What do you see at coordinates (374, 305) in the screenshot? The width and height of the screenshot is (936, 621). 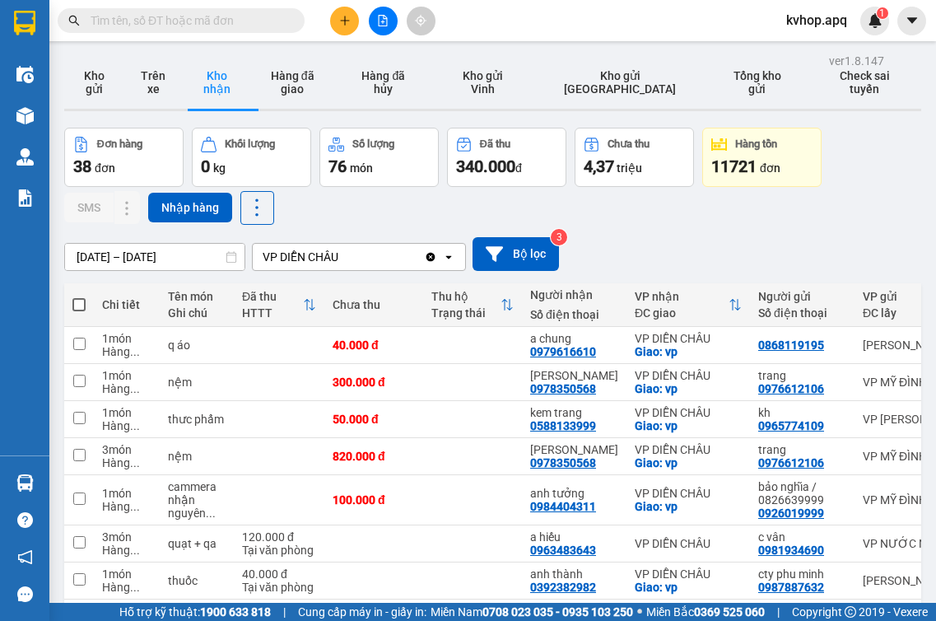 I see `div: Chưa thu` at bounding box center [374, 305].